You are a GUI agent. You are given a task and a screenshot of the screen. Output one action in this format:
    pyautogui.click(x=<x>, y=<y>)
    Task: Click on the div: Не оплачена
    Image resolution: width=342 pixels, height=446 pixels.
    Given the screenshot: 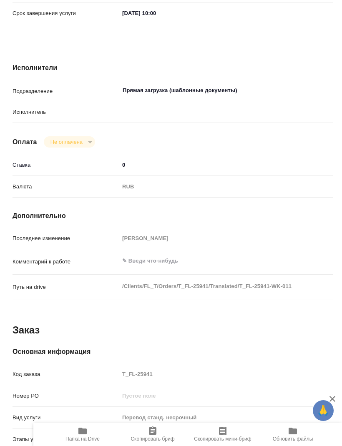 What is the action you would take?
    pyautogui.click(x=69, y=142)
    